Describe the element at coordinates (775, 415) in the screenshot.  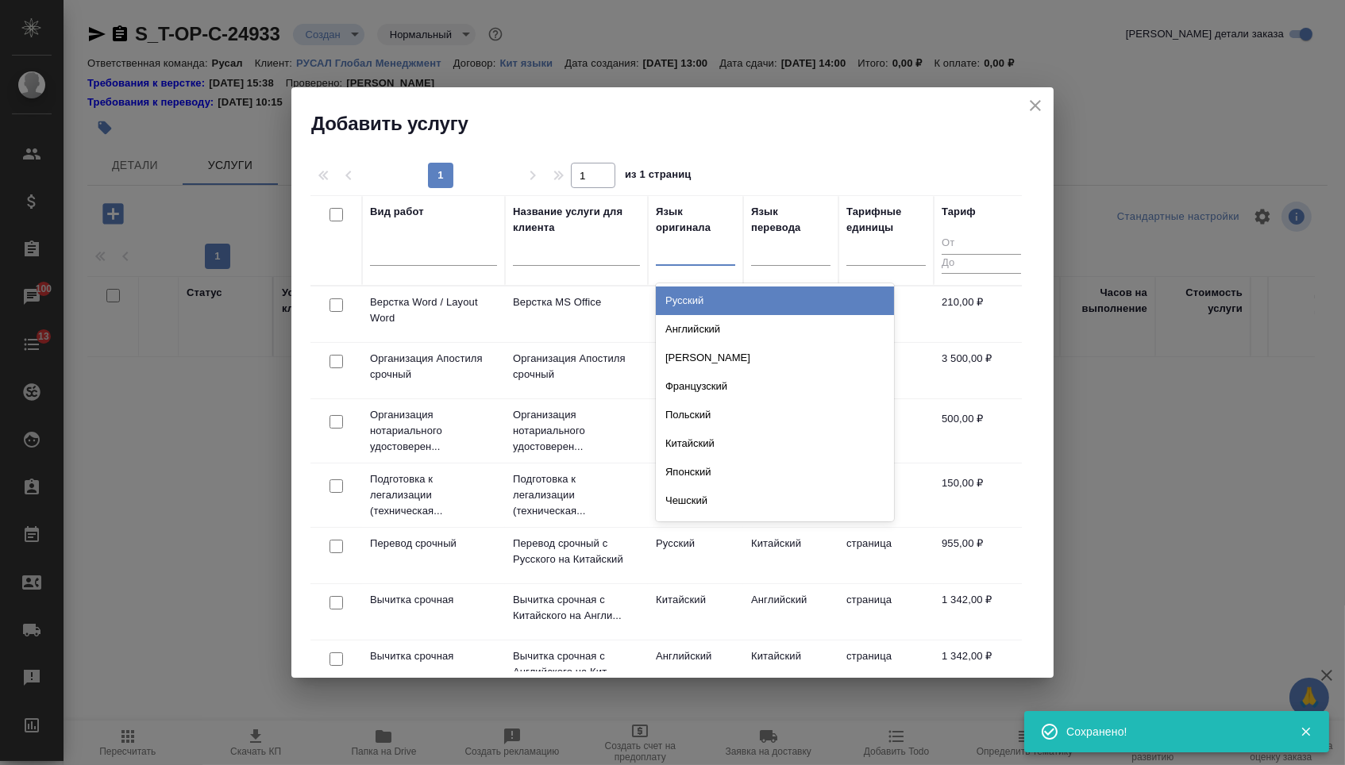
I see `div: Польский` at that location.